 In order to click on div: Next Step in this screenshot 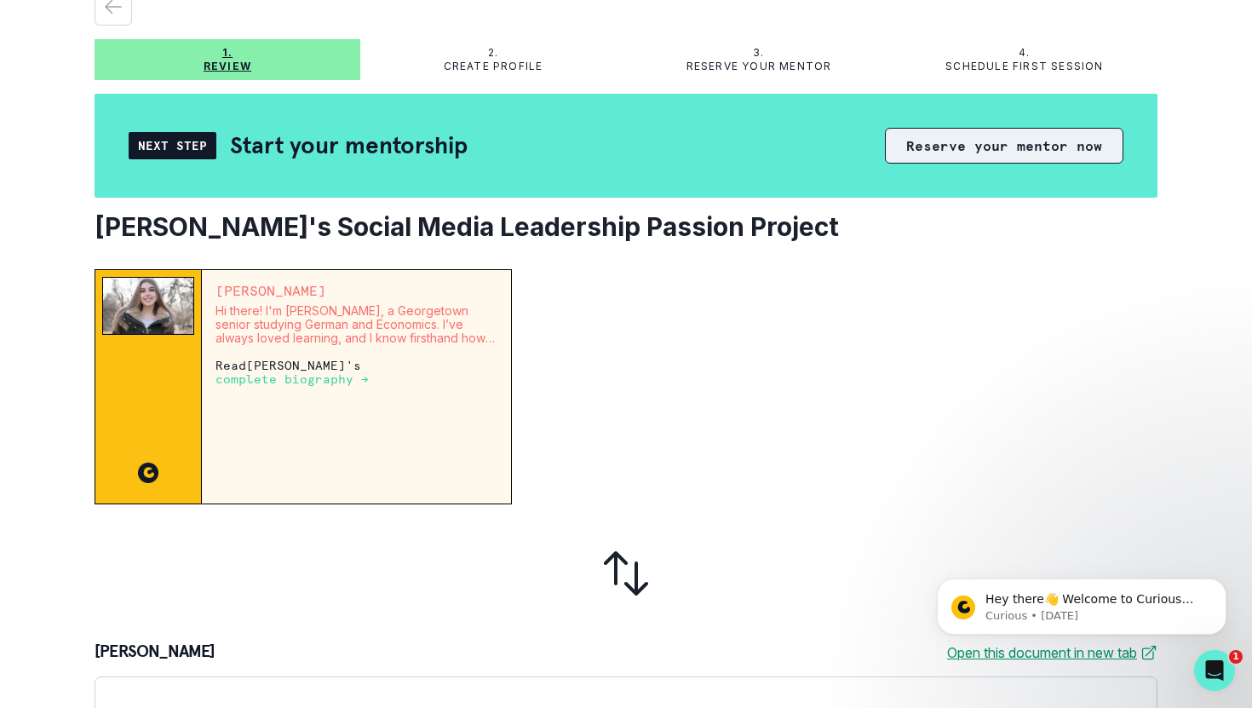, I will do `click(172, 146)`.